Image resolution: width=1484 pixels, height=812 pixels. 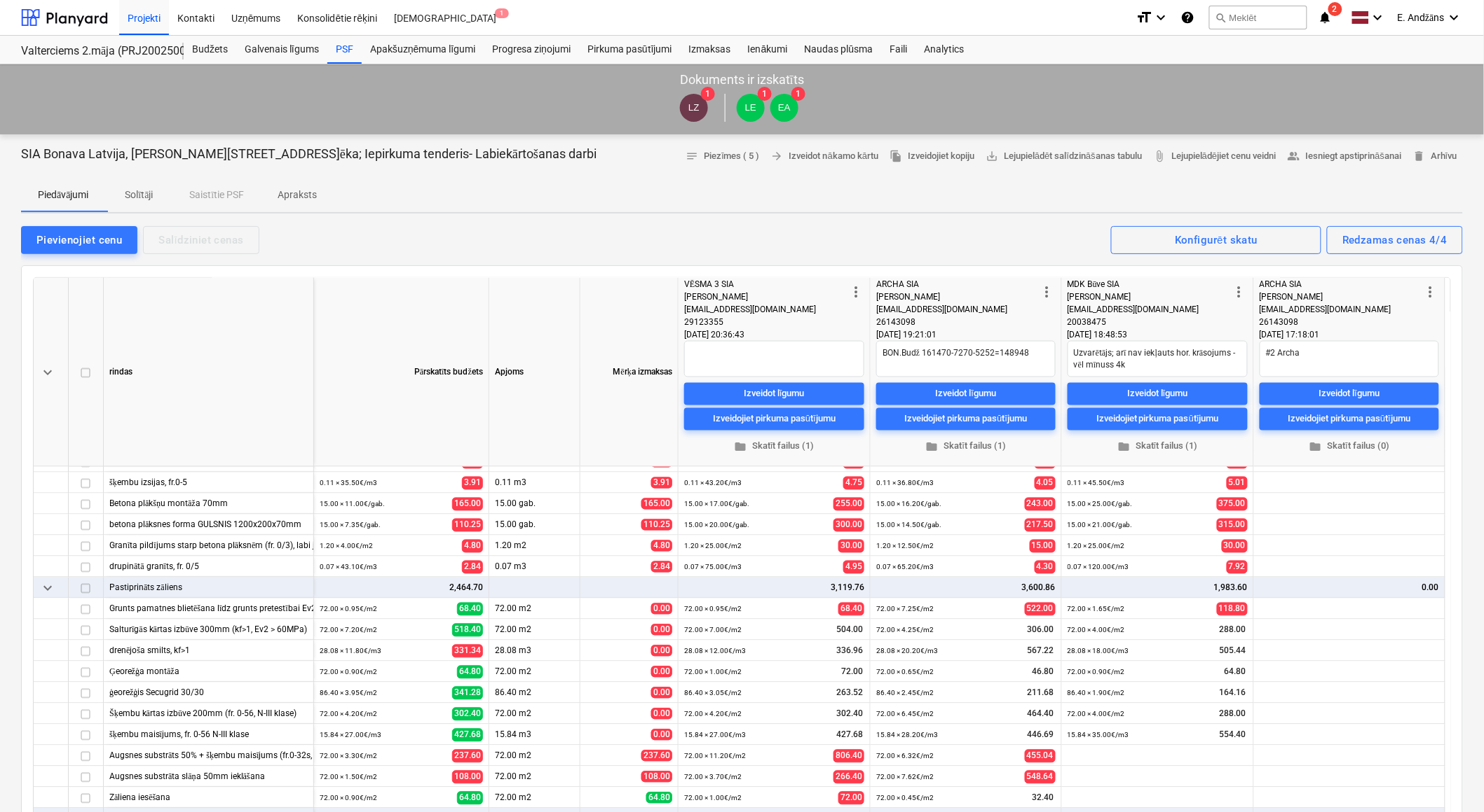 What do you see at coordinates (535, 735) in the screenshot?
I see `div: 15.84 m3` at bounding box center [535, 735].